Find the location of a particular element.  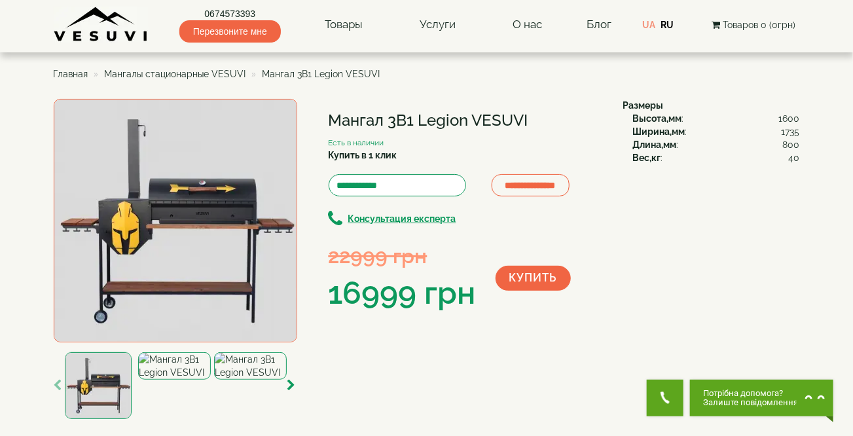

span: Мангал 3В1 Legion VESUVI is located at coordinates (322, 74).